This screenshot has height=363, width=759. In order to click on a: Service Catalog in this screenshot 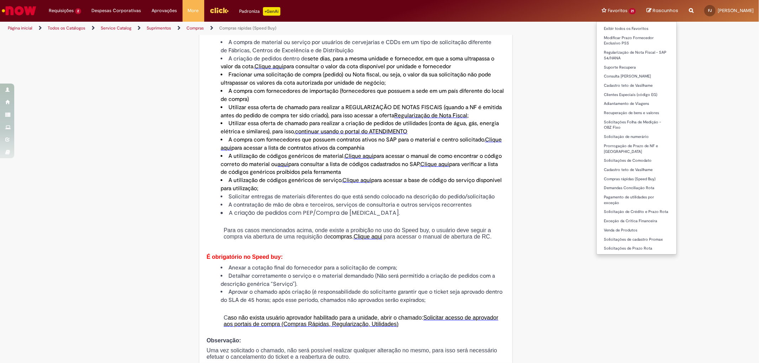, I will do `click(116, 28)`.